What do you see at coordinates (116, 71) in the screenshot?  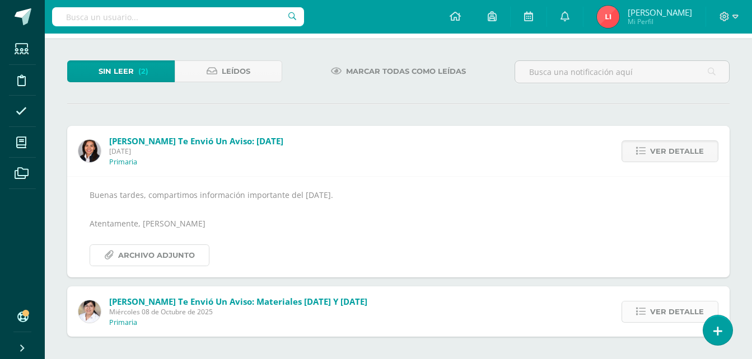 I see `span: Sin leer` at bounding box center [116, 71].